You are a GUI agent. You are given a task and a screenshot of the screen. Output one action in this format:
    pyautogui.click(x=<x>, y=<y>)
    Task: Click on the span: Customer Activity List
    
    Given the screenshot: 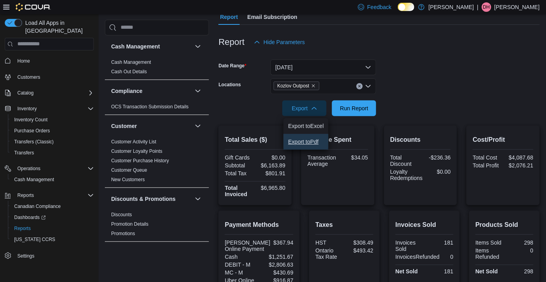 What is the action you would take?
    pyautogui.click(x=134, y=142)
    